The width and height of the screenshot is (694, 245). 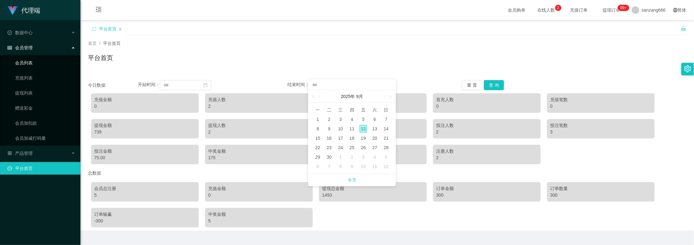 What do you see at coordinates (318, 157) in the screenshot?
I see `div: 29` at bounding box center [318, 157].